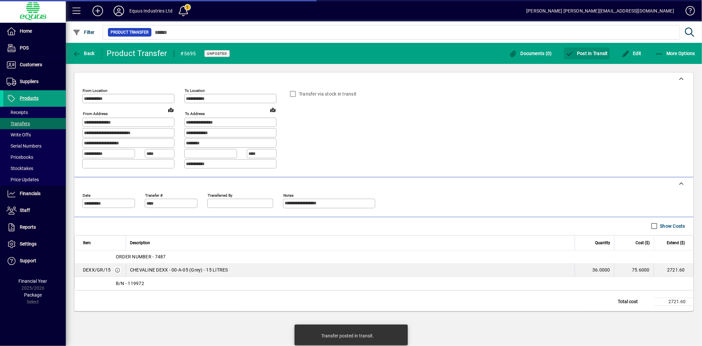  Describe the element at coordinates (217, 53) in the screenshot. I see `span: Unposted` at that location.